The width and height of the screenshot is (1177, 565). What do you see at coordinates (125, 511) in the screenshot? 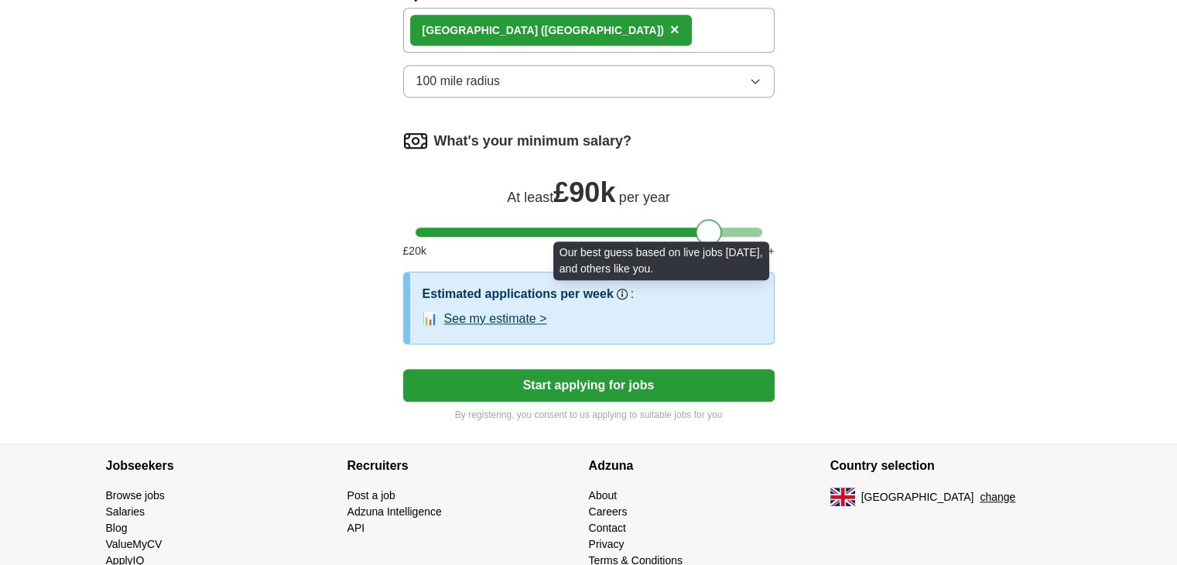
I see `a: Salaries` at bounding box center [125, 511].